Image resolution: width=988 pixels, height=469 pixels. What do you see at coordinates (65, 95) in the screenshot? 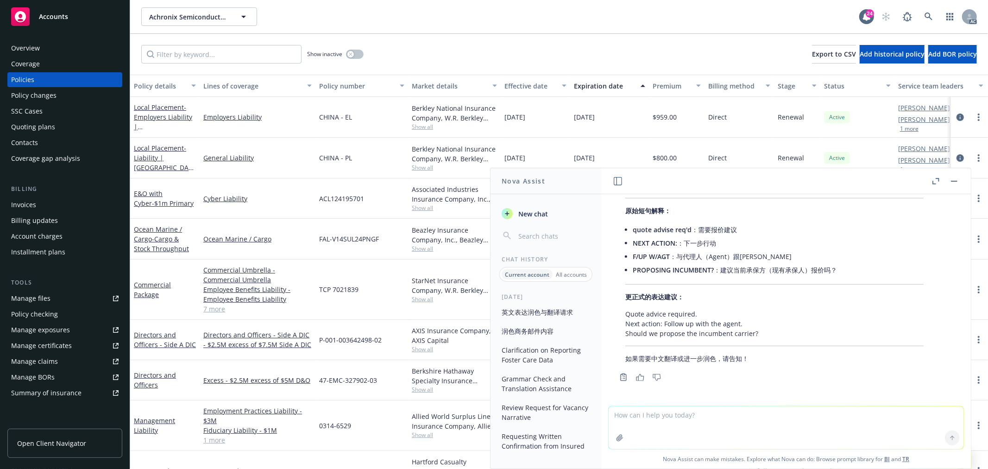
I see `a: Policy changes` at bounding box center [65, 95].